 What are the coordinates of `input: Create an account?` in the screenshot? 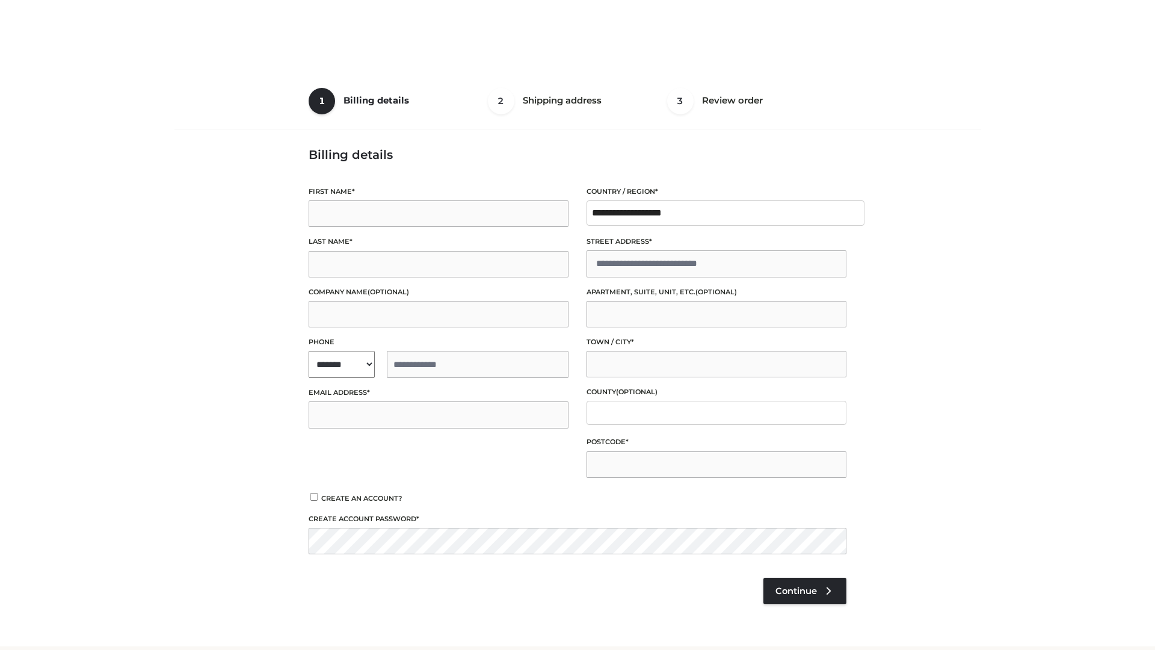 It's located at (314, 496).